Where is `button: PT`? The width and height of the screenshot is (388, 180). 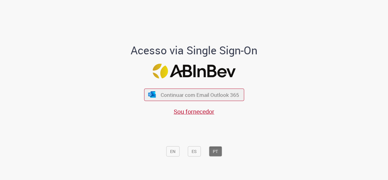
button: PT is located at coordinates (215, 151).